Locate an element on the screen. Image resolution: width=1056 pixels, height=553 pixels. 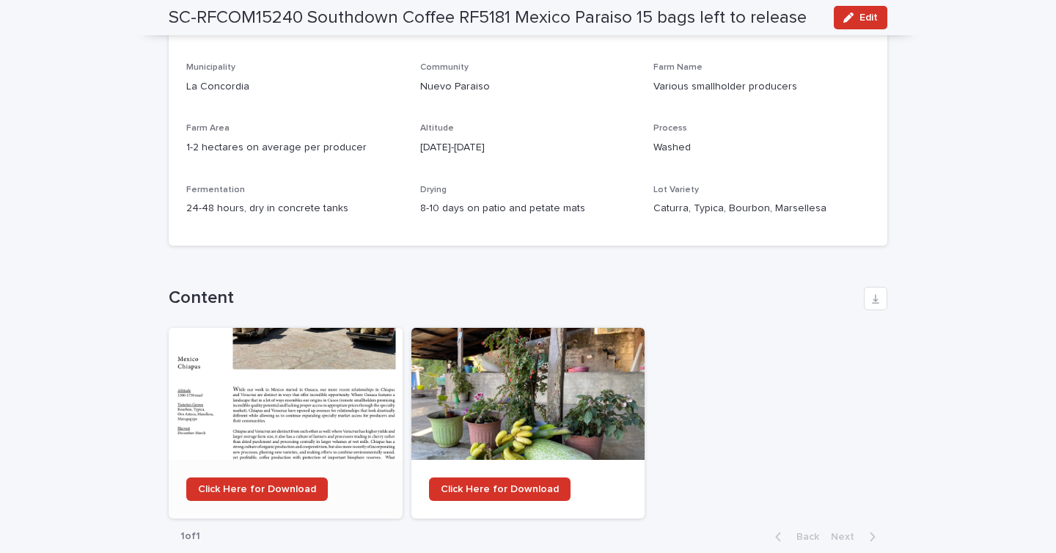
span: Edit is located at coordinates (868, 18).